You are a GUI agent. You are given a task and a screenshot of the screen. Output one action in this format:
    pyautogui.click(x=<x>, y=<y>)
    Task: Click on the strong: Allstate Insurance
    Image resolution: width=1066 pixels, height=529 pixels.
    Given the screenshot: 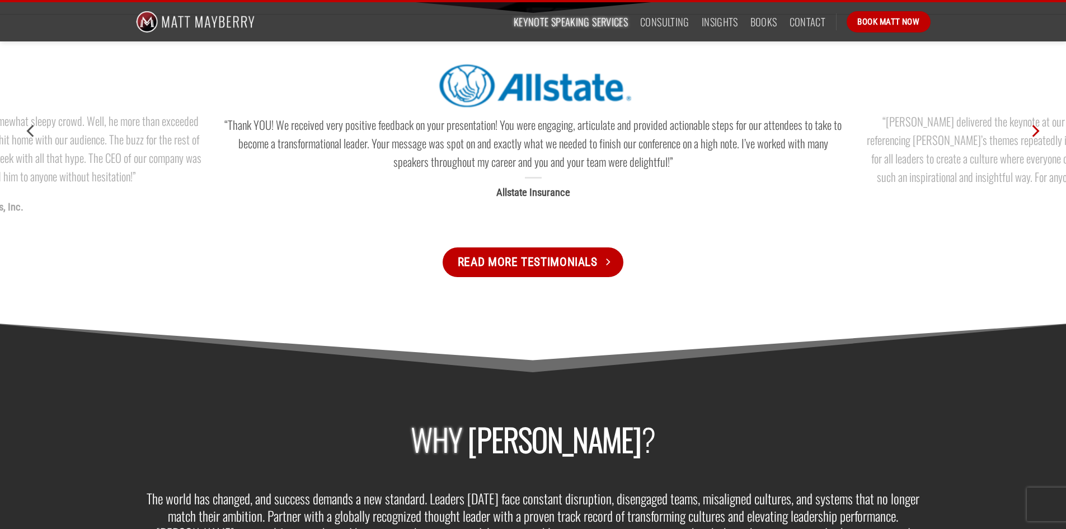 What is the action you would take?
    pyautogui.click(x=533, y=192)
    